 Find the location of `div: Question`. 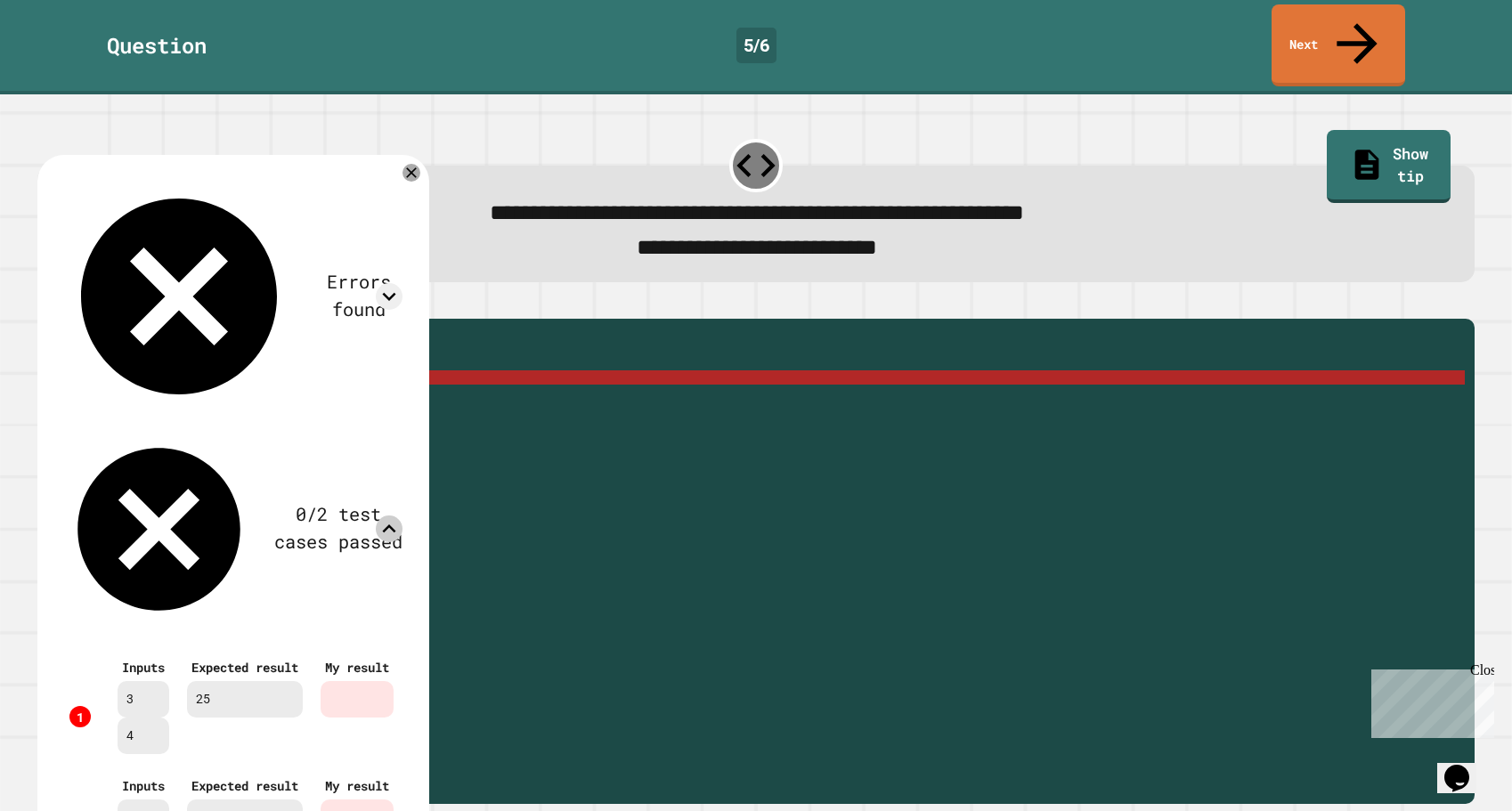

div: Question is located at coordinates (157, 45).